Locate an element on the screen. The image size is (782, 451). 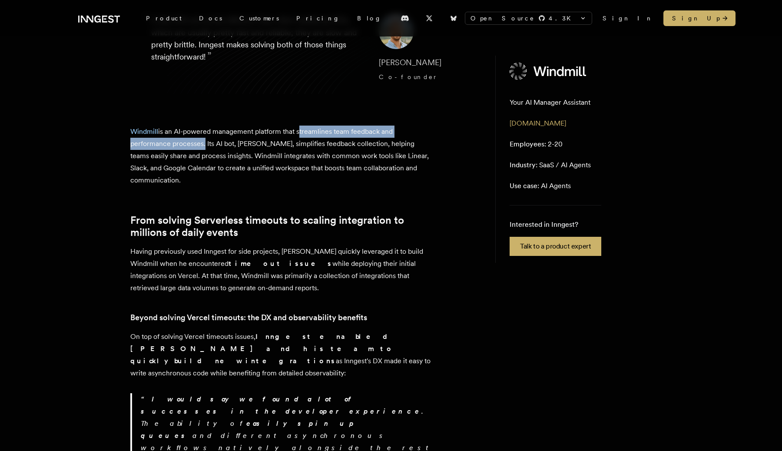
p: 2-20 is located at coordinates (536, 144).